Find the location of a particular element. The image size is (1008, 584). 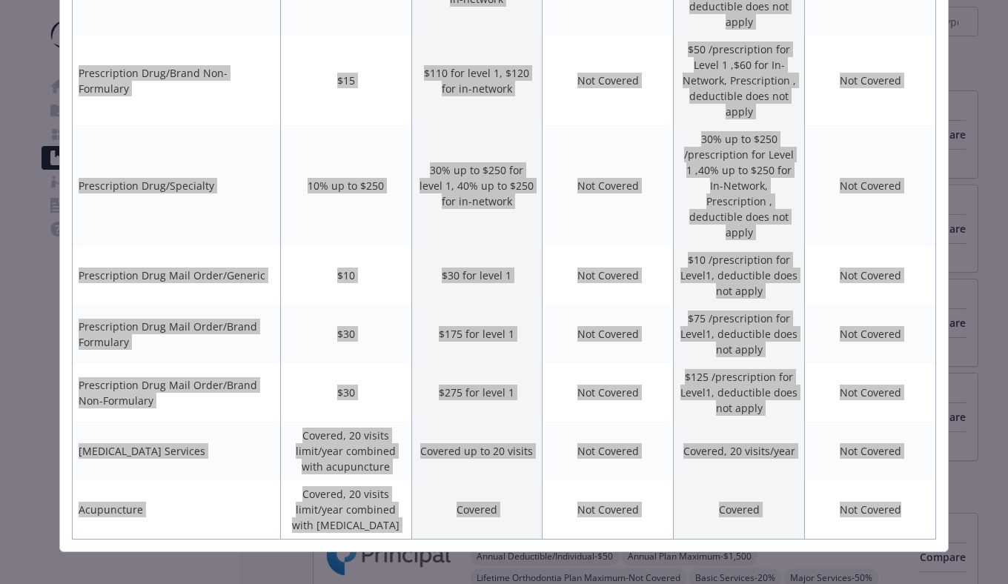

td: Prescription Drug Mail Order/Brand Non-Formulary is located at coordinates (176, 392).